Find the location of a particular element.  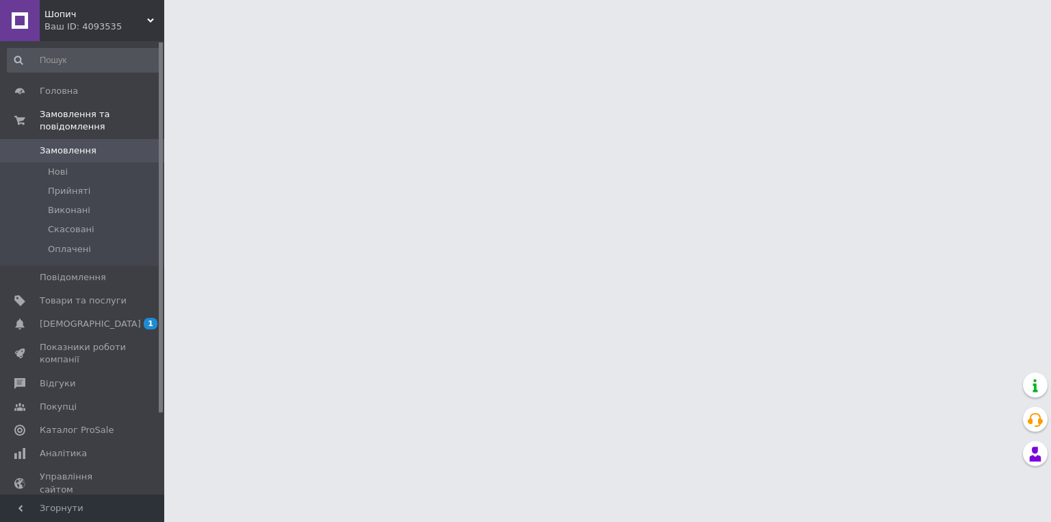

span: Шопич is located at coordinates (96, 14).